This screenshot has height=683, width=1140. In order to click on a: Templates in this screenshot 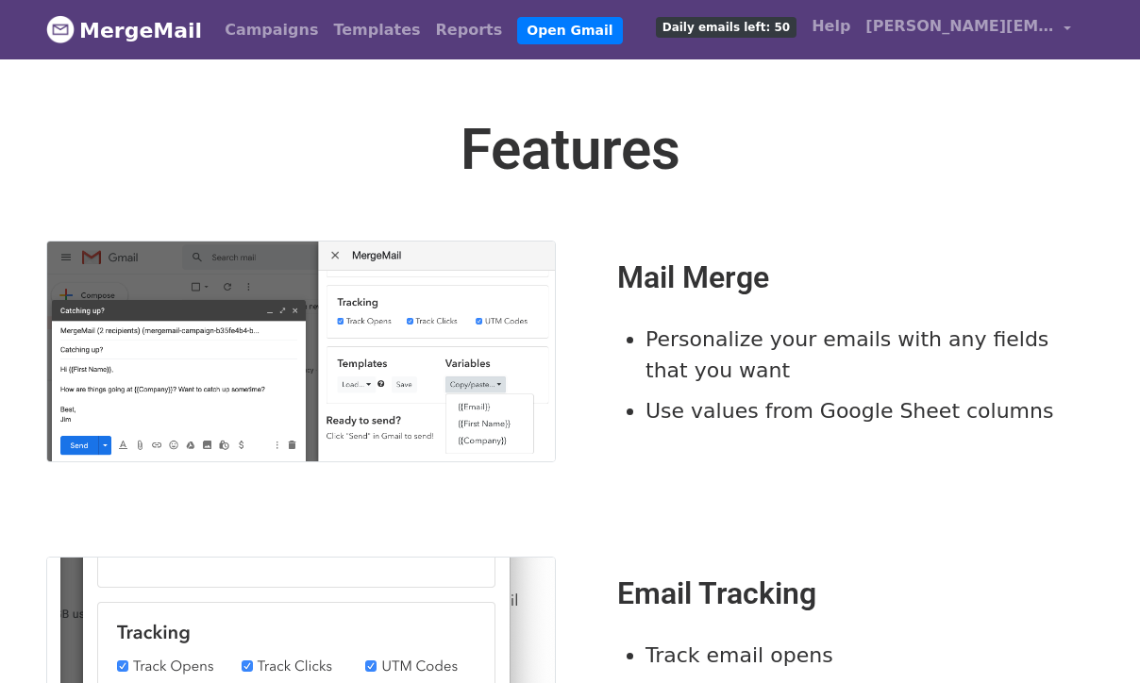, I will do `click(377, 30)`.